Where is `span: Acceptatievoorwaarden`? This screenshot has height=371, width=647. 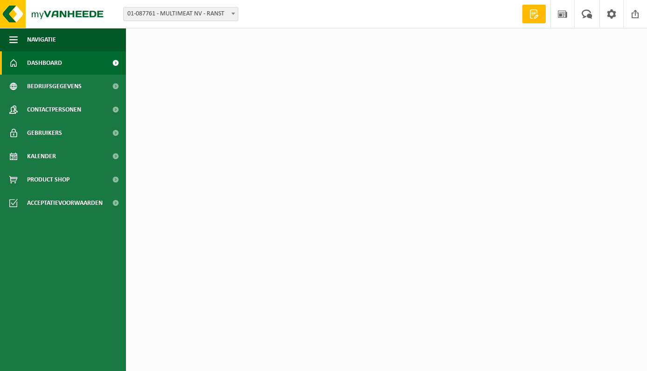
span: Acceptatievoorwaarden is located at coordinates (65, 203).